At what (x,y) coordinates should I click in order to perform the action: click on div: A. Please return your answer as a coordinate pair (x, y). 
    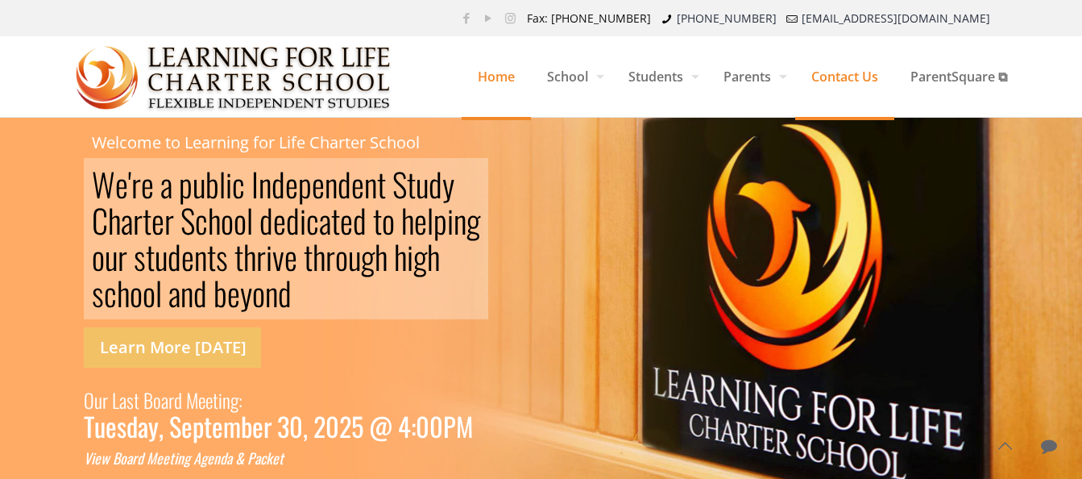
    Looking at the image, I should click on (197, 458).